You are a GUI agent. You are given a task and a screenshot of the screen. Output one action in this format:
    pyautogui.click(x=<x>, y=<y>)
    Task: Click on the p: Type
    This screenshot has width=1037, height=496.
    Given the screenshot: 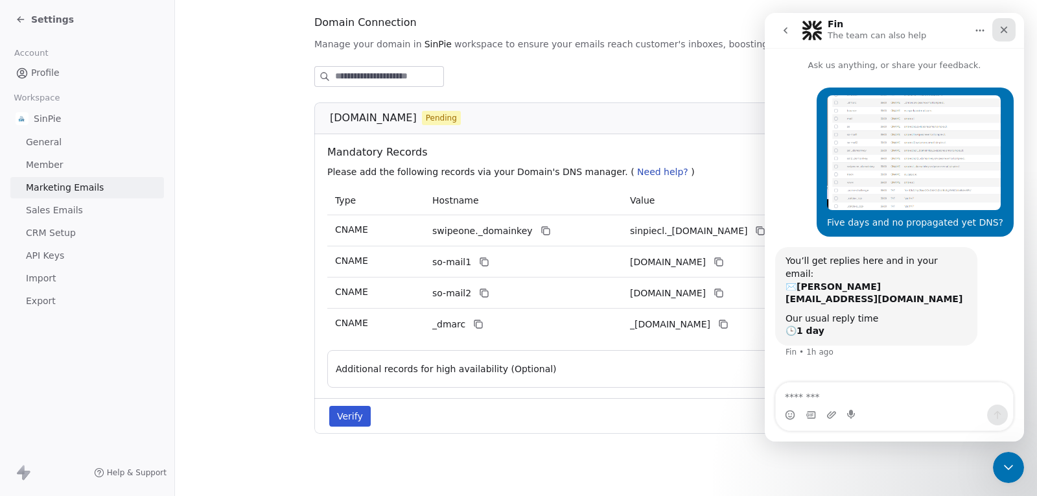 What is the action you would take?
    pyautogui.click(x=376, y=200)
    